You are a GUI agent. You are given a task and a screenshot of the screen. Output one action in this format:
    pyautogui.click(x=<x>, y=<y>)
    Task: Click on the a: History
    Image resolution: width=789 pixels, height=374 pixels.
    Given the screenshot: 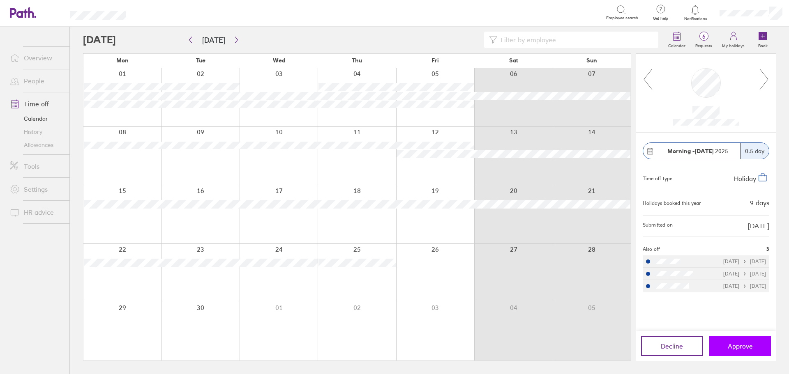 What is the action you would take?
    pyautogui.click(x=36, y=132)
    